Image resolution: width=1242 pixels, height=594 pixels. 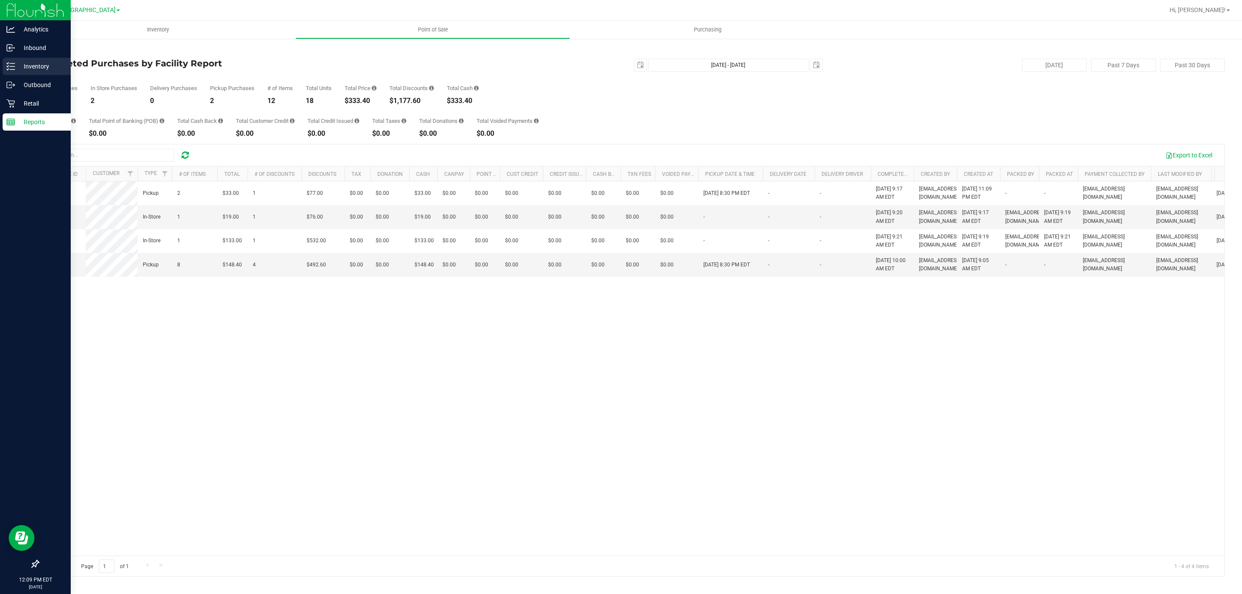 What do you see at coordinates (536, 121) in the screenshot?
I see `i: Sum of all voided payment transaction amounts, excluding tips and transaction fees, for all purch...` at bounding box center [536, 121].